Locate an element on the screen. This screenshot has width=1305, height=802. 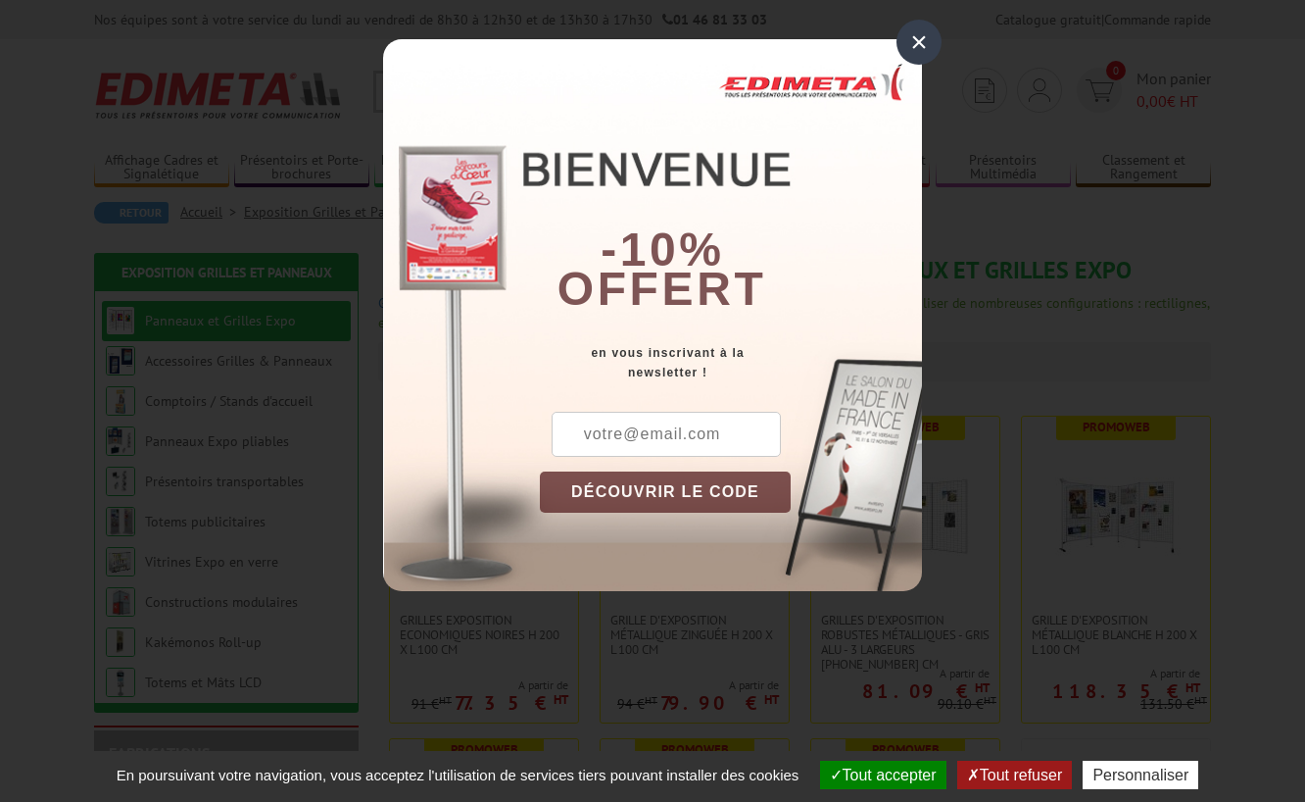
button: Tout refuser is located at coordinates (1014, 774).